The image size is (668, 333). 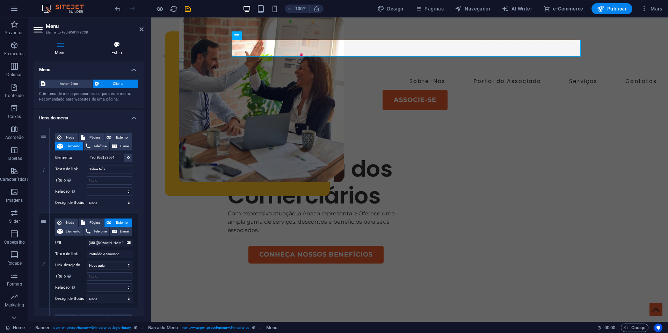 What do you see at coordinates (88, 116) in the screenshot?
I see `h4: Itens do menu` at bounding box center [88, 116].